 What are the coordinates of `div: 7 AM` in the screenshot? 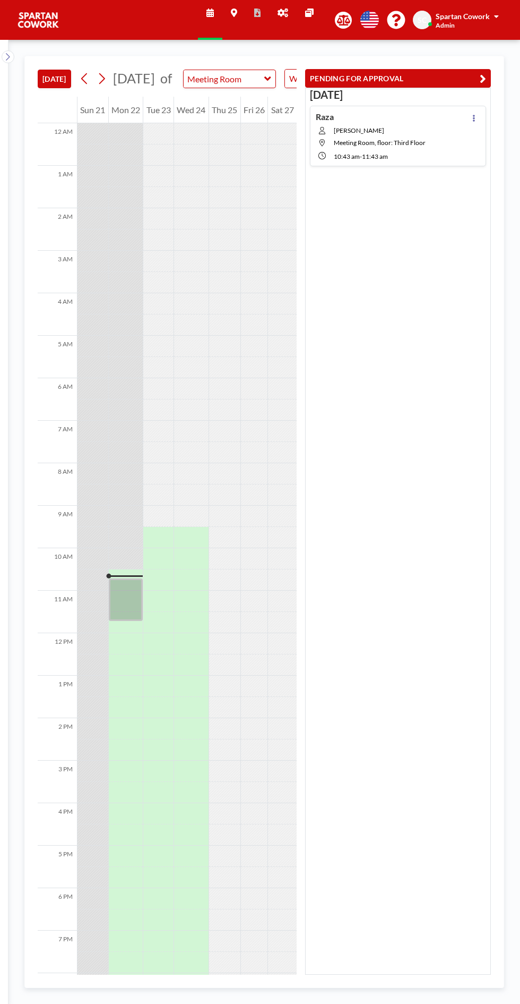 It's located at (57, 442).